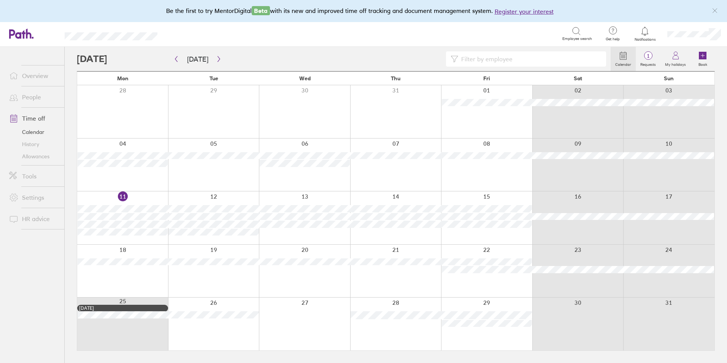 The image size is (727, 363). Describe the element at coordinates (648, 59) in the screenshot. I see `a: 1Requests` at that location.